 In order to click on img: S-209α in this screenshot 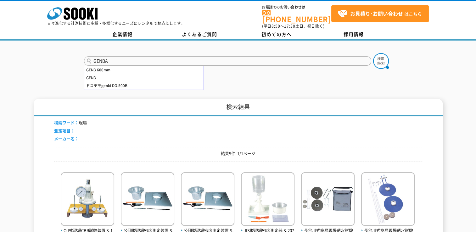, I will do `click(148, 200)`.